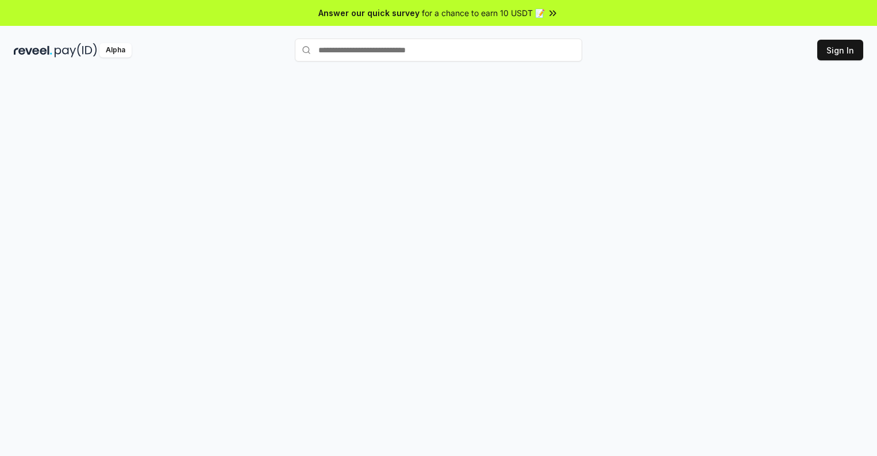 This screenshot has height=456, width=877. Describe the element at coordinates (115, 50) in the screenshot. I see `div: Alpha` at that location.